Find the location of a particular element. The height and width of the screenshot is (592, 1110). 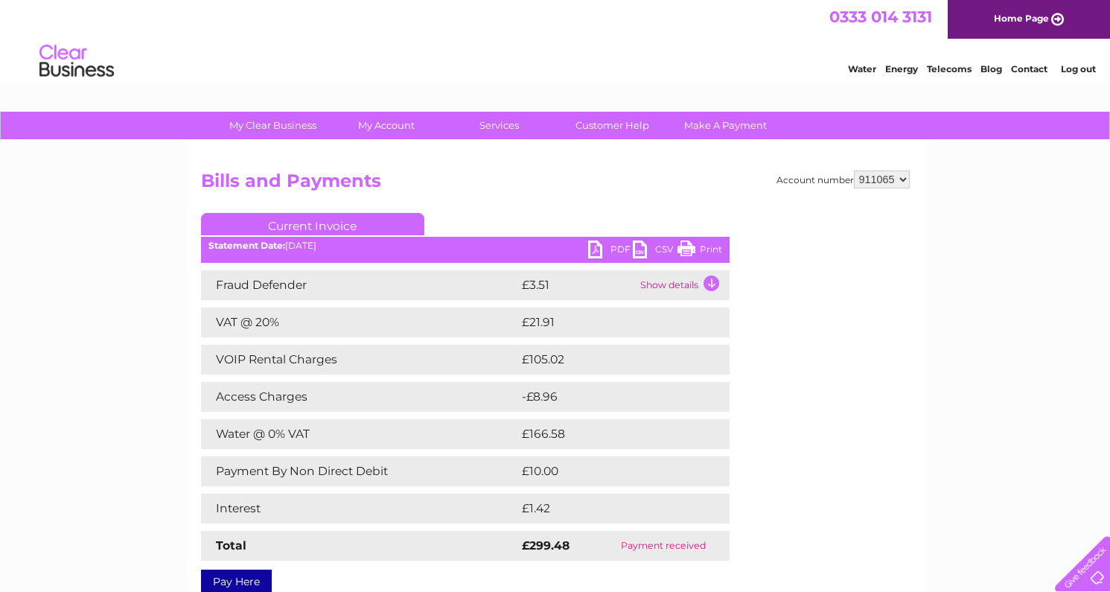

a: Contact is located at coordinates (1029, 68).